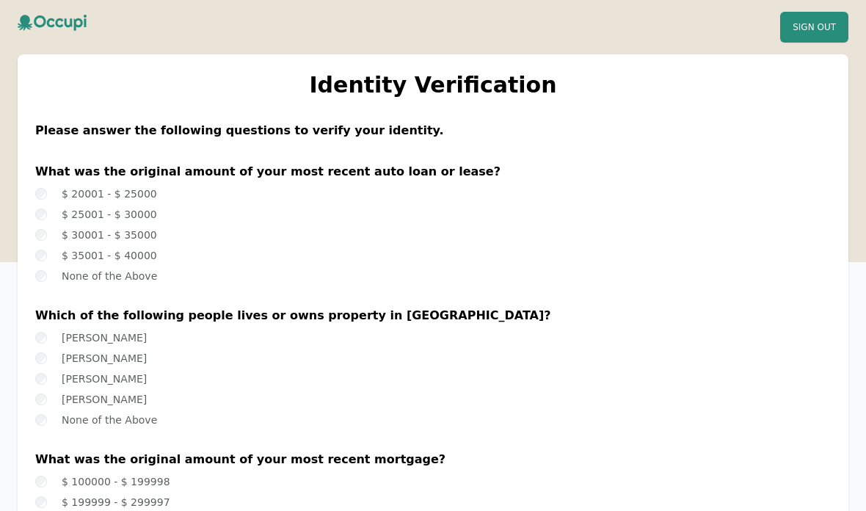 The width and height of the screenshot is (866, 511). I want to click on h3: What was the original amount of your most recent auto loan or lease?, so click(433, 172).